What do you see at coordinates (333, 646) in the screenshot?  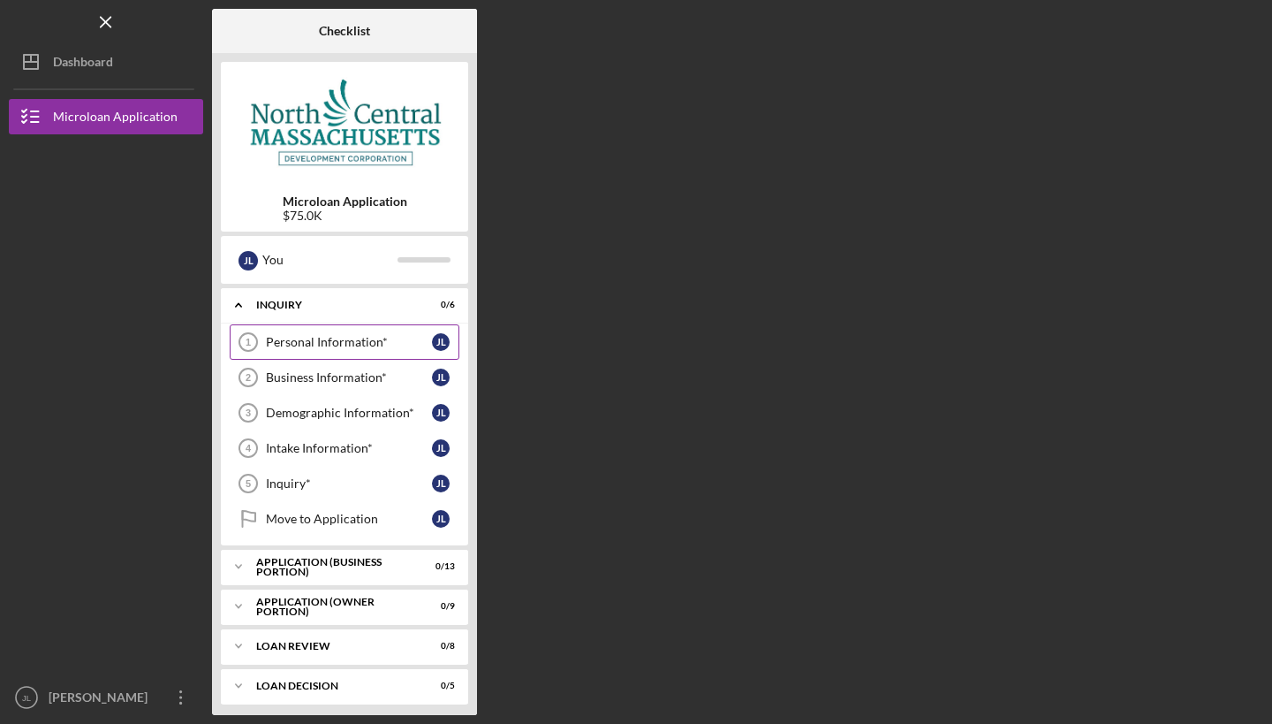 I see `div: LOAN REVIEW` at bounding box center [333, 646].